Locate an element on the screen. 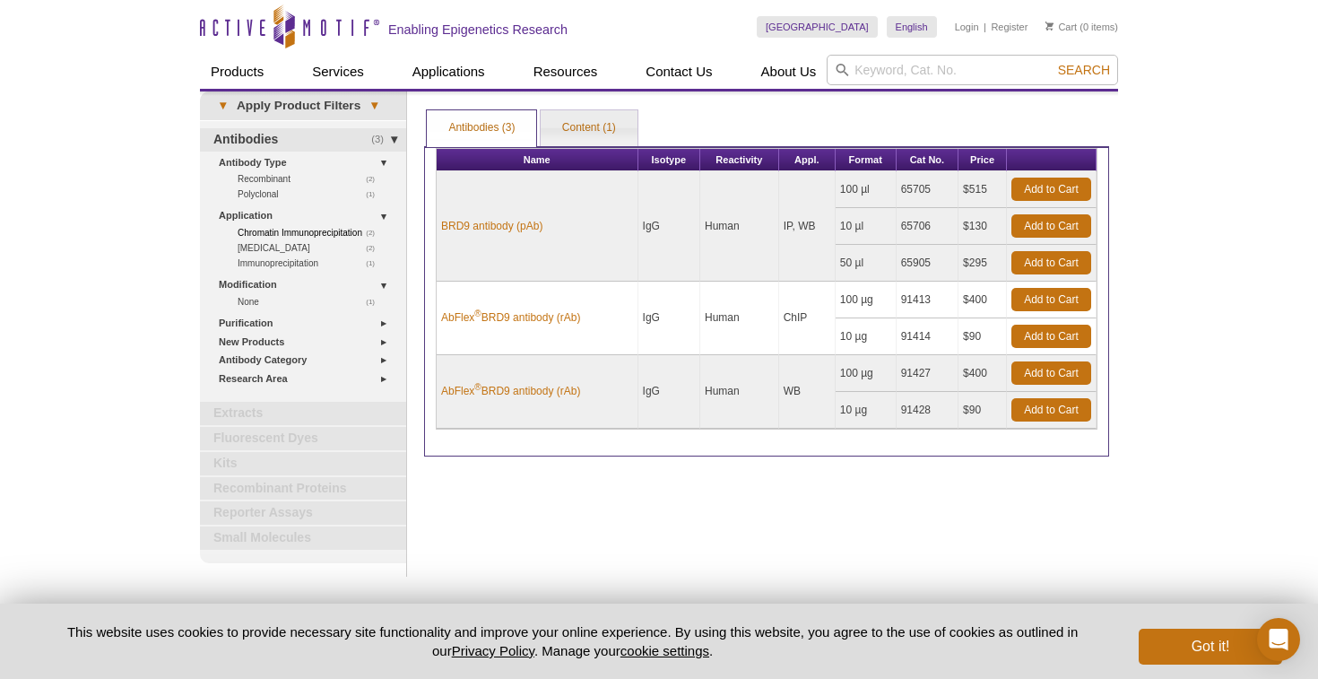  td: $295 is located at coordinates (983, 263).